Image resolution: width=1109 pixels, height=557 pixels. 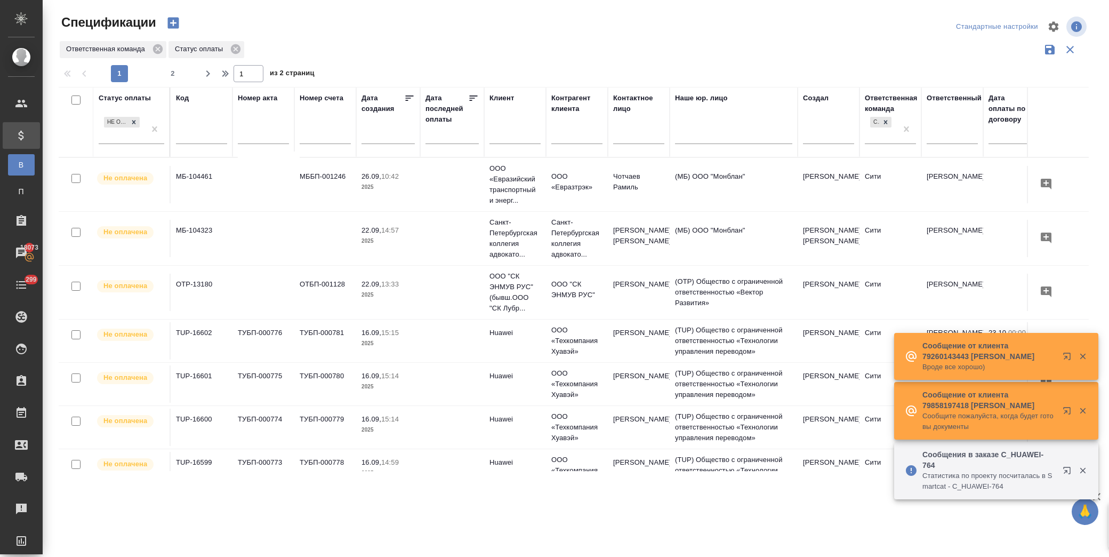 I want to click on a: 18073, so click(x=21, y=253).